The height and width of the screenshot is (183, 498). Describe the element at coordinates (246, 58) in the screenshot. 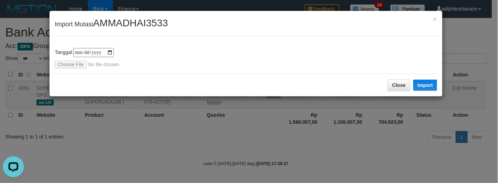

I see `div: Tanggal:` at that location.